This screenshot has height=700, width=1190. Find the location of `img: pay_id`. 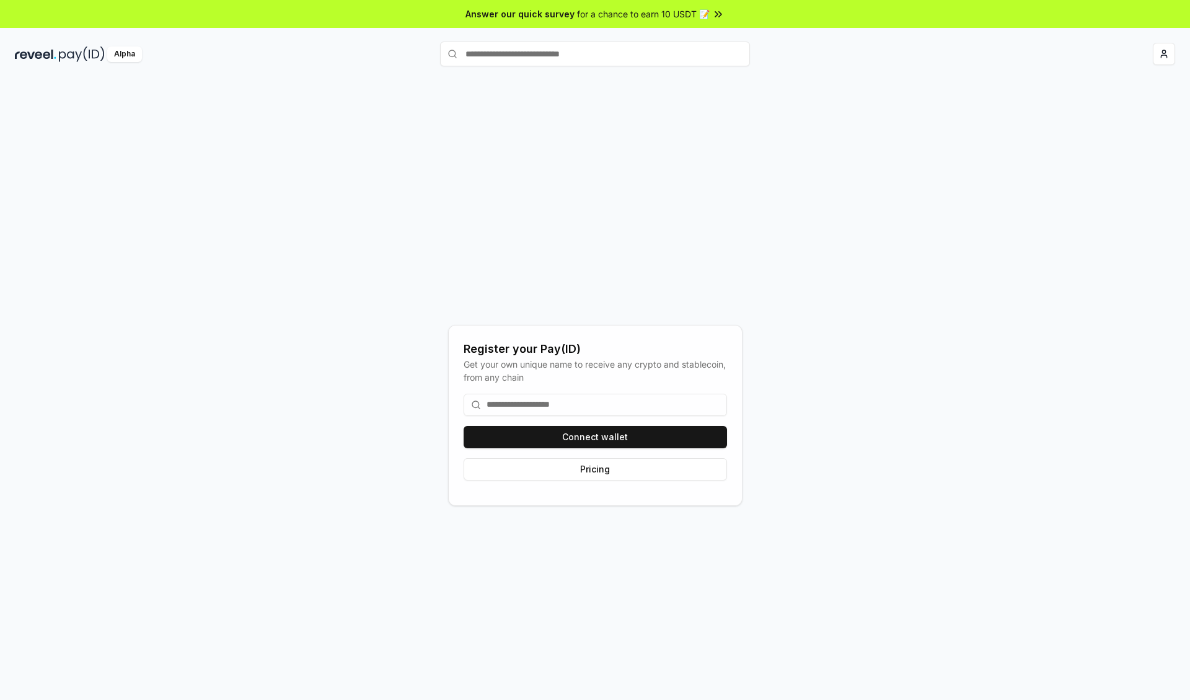

img: pay_id is located at coordinates (82, 54).